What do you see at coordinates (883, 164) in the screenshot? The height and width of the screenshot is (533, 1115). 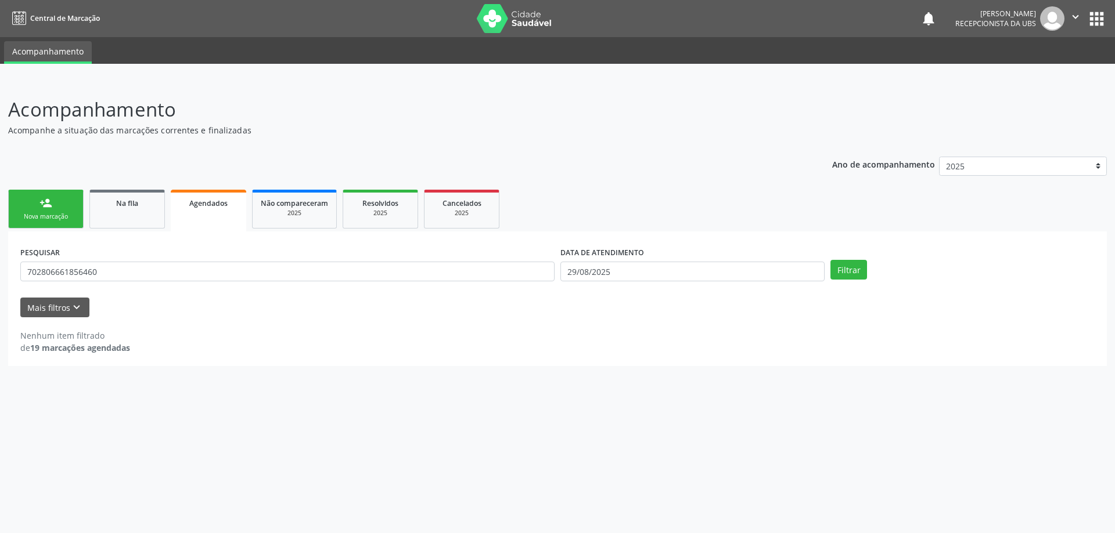 I see `p: Ano de acompanhamento` at bounding box center [883, 164].